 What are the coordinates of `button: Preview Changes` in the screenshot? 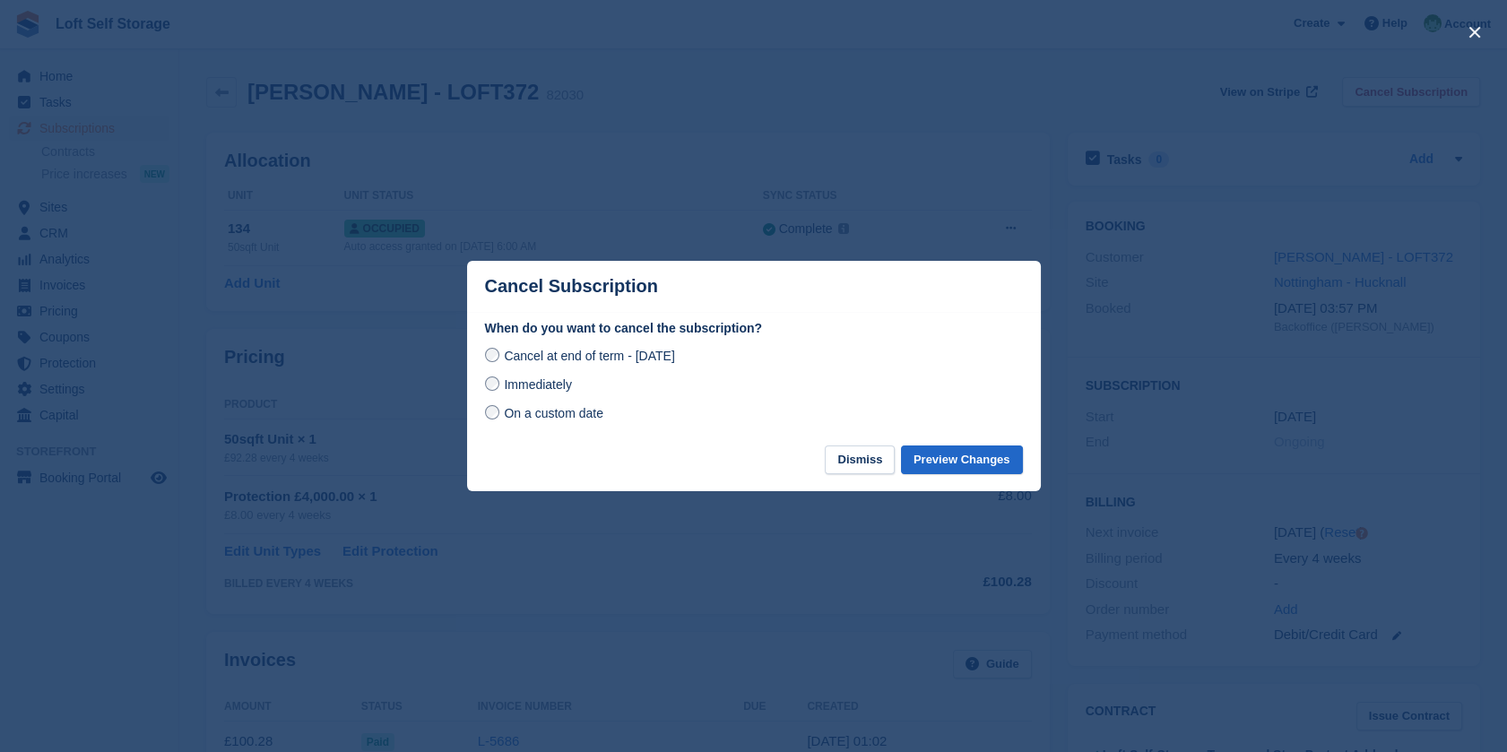 It's located at (962, 460).